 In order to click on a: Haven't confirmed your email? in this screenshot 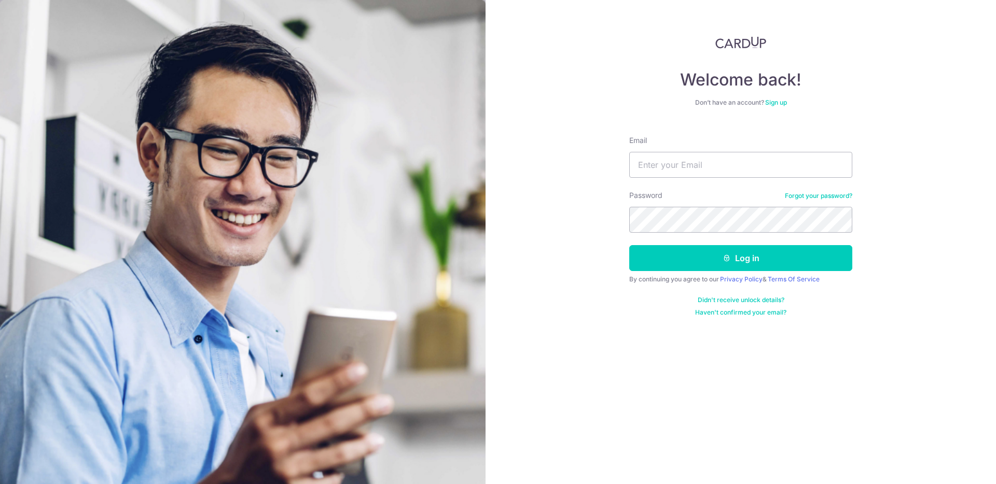, I will do `click(741, 313)`.